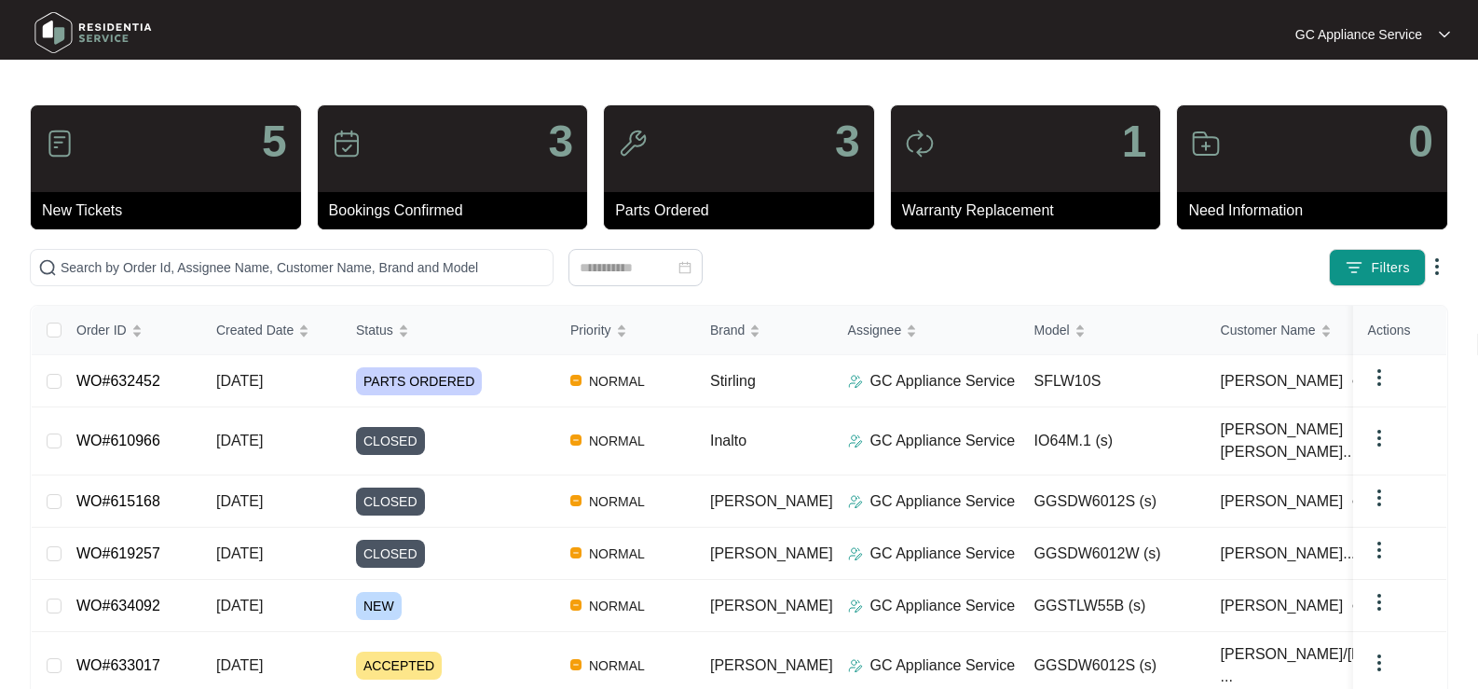  What do you see at coordinates (927, 330) in the screenshot?
I see `th: Assignee` at bounding box center [927, 330].